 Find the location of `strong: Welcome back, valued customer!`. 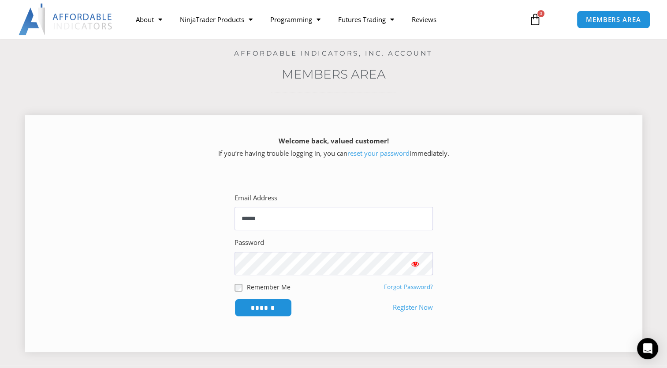

strong: Welcome back, valued customer! is located at coordinates (334, 141).